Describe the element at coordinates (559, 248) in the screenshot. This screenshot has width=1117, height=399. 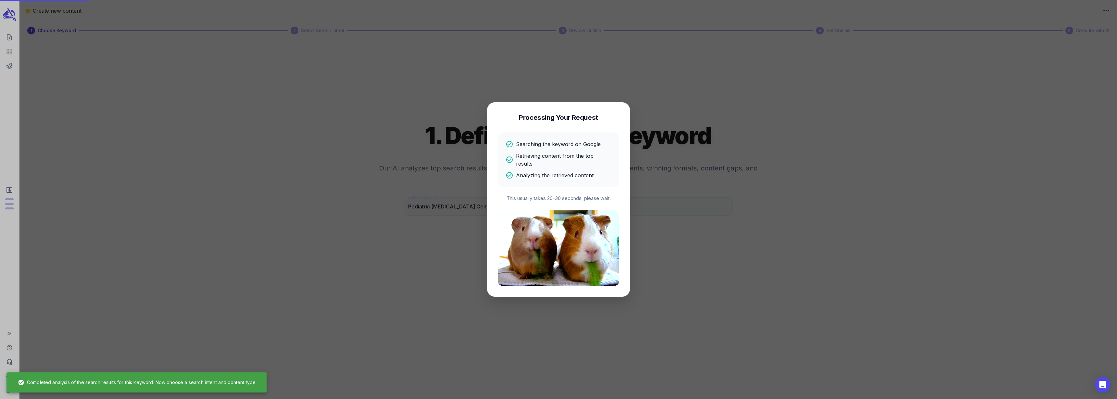
I see `img: Processing animation` at that location.